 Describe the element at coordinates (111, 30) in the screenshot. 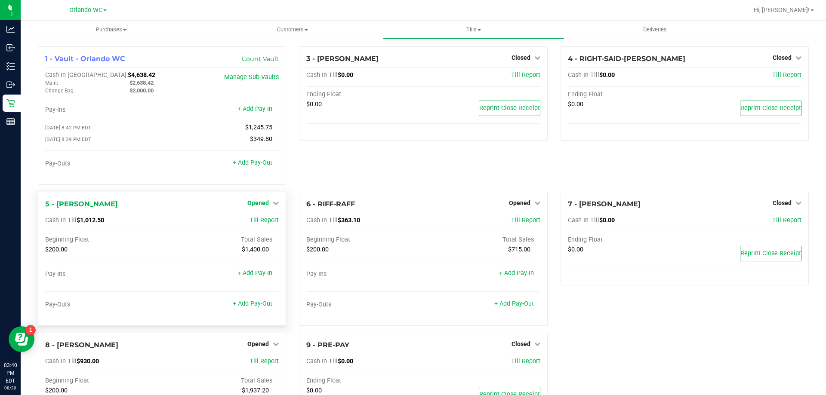

I see `a: Purchases` at that location.